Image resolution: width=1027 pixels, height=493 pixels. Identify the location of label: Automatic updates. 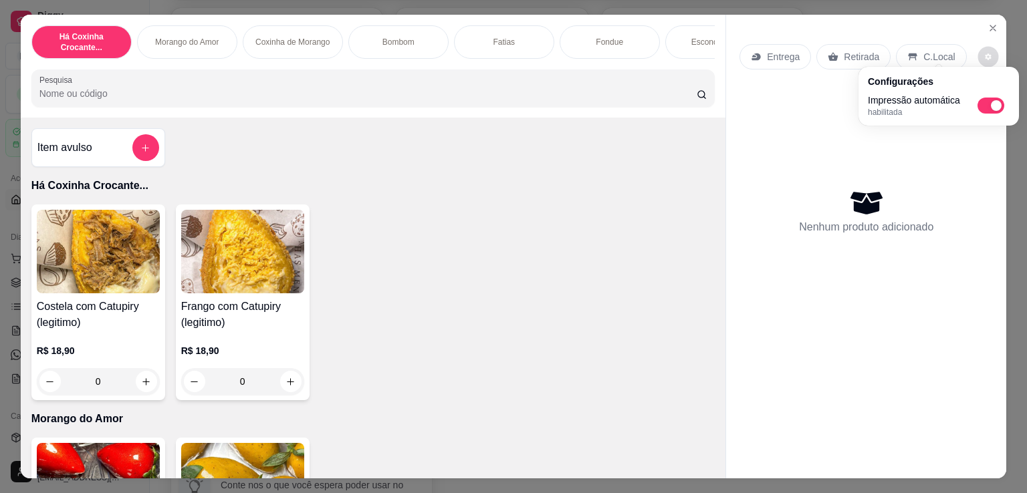
(993, 106).